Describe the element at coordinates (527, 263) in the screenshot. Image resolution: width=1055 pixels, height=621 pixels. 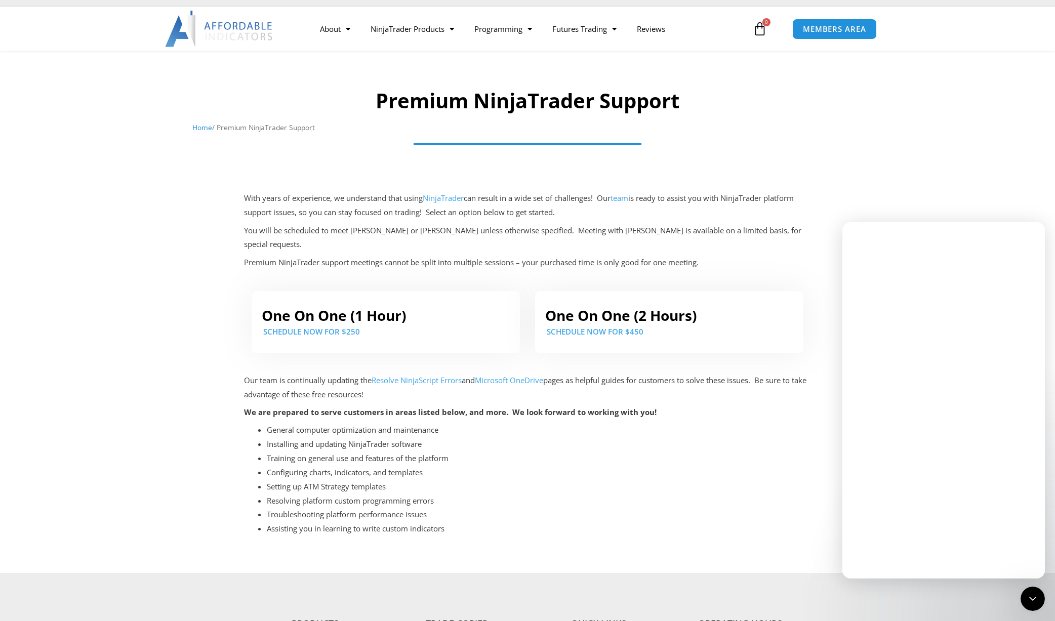
I see `p: Premium NinjaTrader support meetings cannot be split into multiple sessions – your purchased time...` at that location.